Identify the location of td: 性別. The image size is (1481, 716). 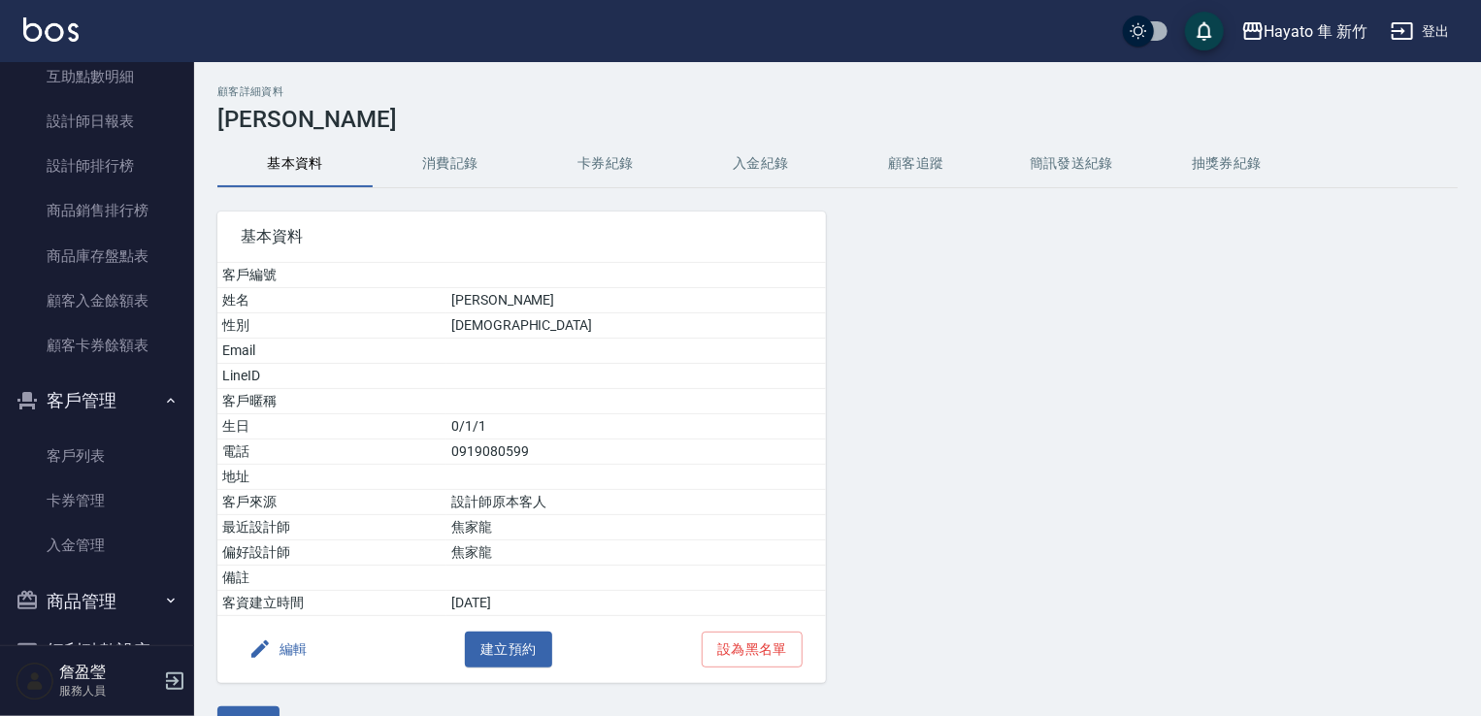
(332, 326).